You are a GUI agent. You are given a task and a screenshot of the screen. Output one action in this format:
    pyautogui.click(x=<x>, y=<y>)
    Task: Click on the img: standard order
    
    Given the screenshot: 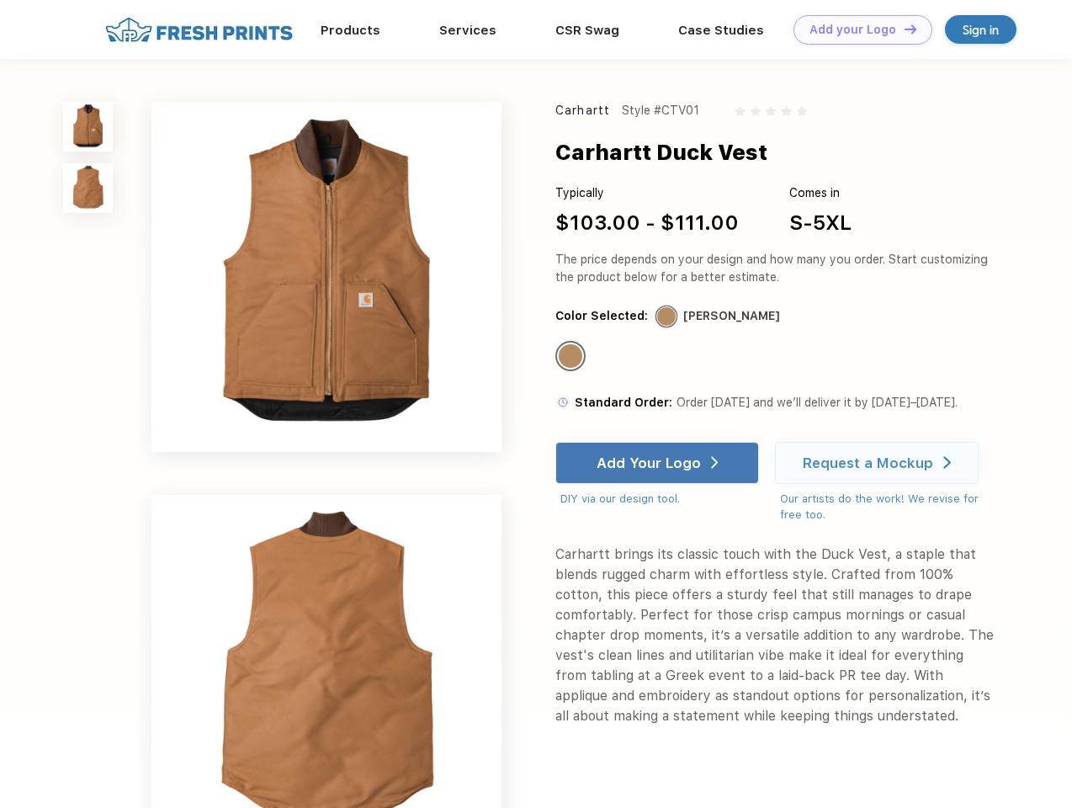 What is the action you would take?
    pyautogui.click(x=563, y=402)
    